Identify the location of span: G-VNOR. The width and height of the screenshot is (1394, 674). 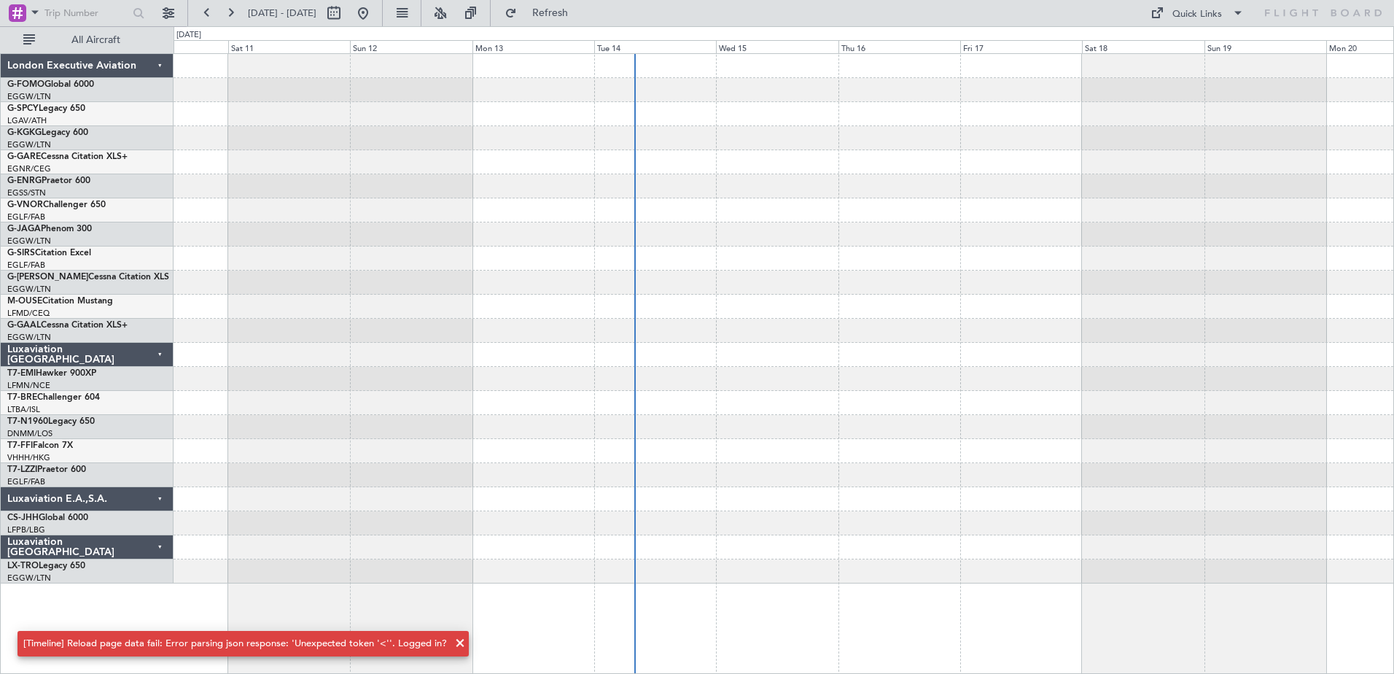
(25, 205).